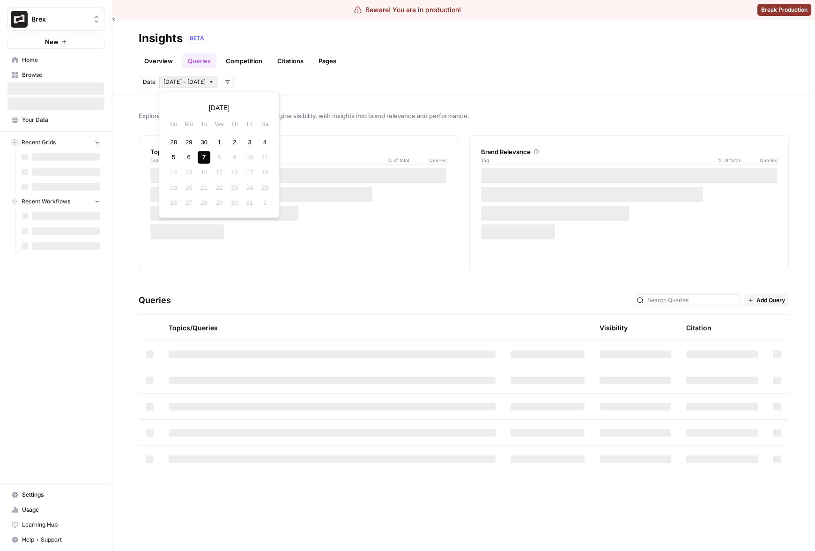 The height and width of the screenshot is (551, 815). I want to click on span: Date, so click(149, 82).